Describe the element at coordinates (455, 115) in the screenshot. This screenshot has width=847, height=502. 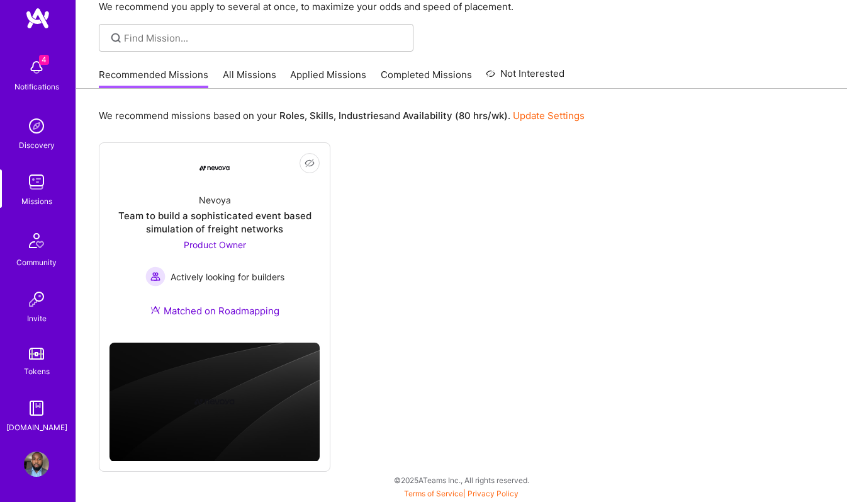
I see `b: Availability (80 hrs/wk)` at that location.